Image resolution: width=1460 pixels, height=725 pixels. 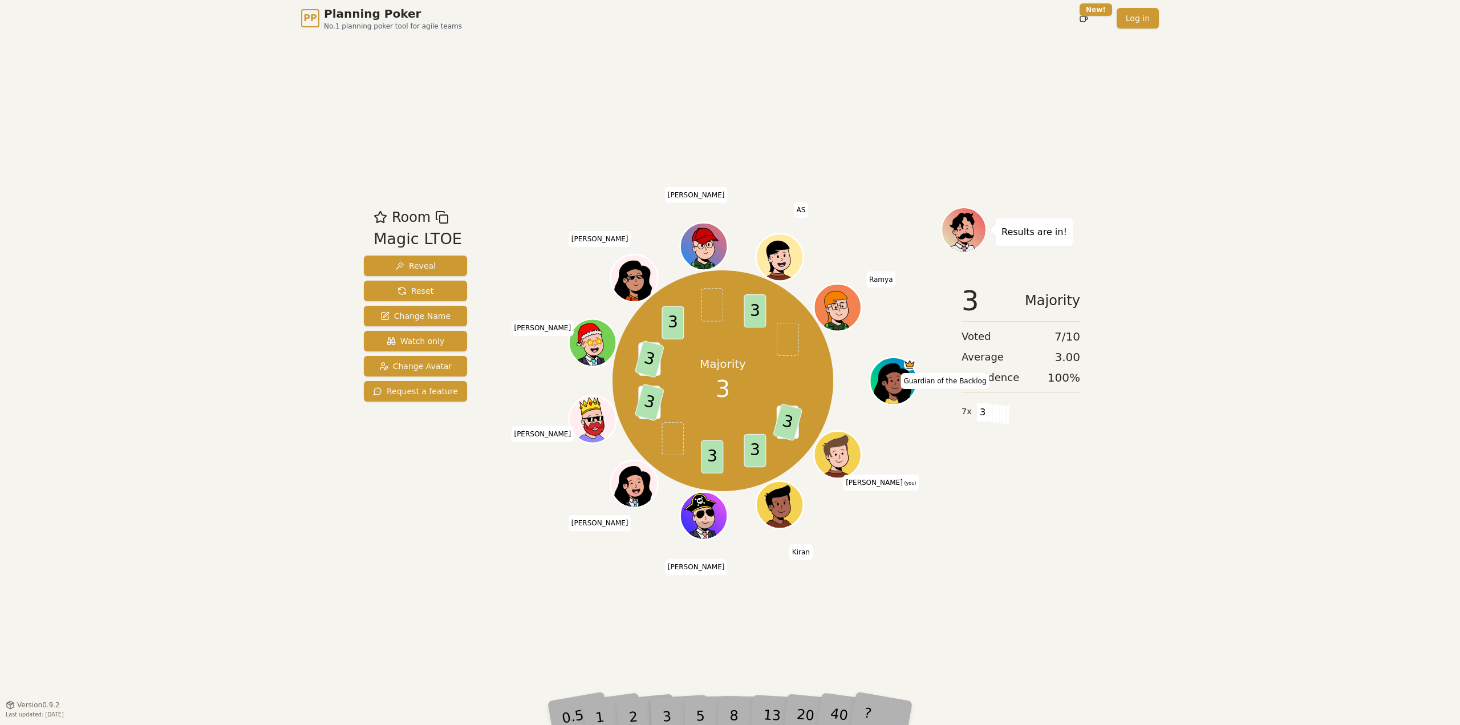 What do you see at coordinates (1067, 336) in the screenshot?
I see `span: 7 / 10` at bounding box center [1067, 336].